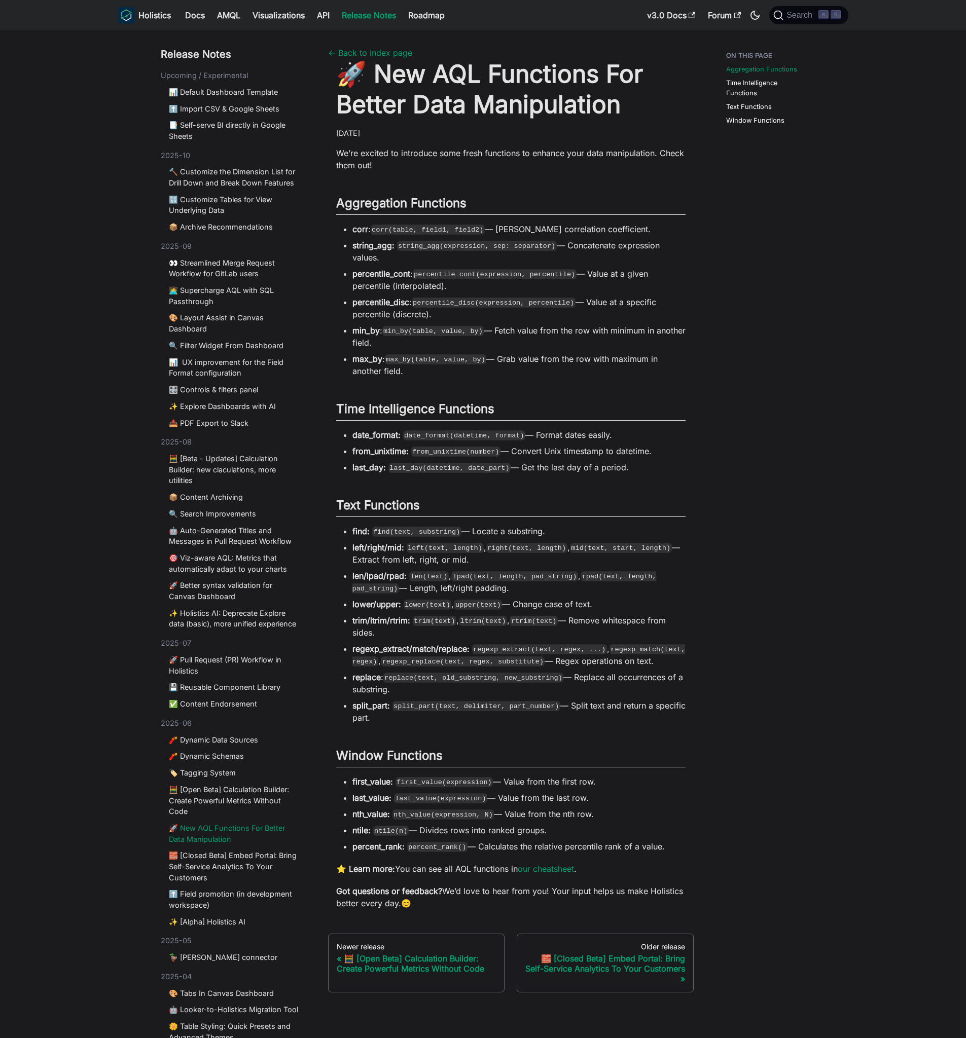  I want to click on strong: first_value:, so click(373, 782).